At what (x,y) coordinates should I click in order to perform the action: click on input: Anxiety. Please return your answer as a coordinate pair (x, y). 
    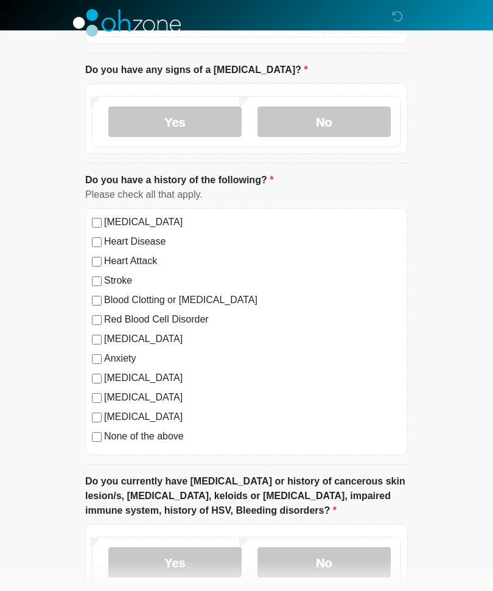
    Looking at the image, I should click on (97, 359).